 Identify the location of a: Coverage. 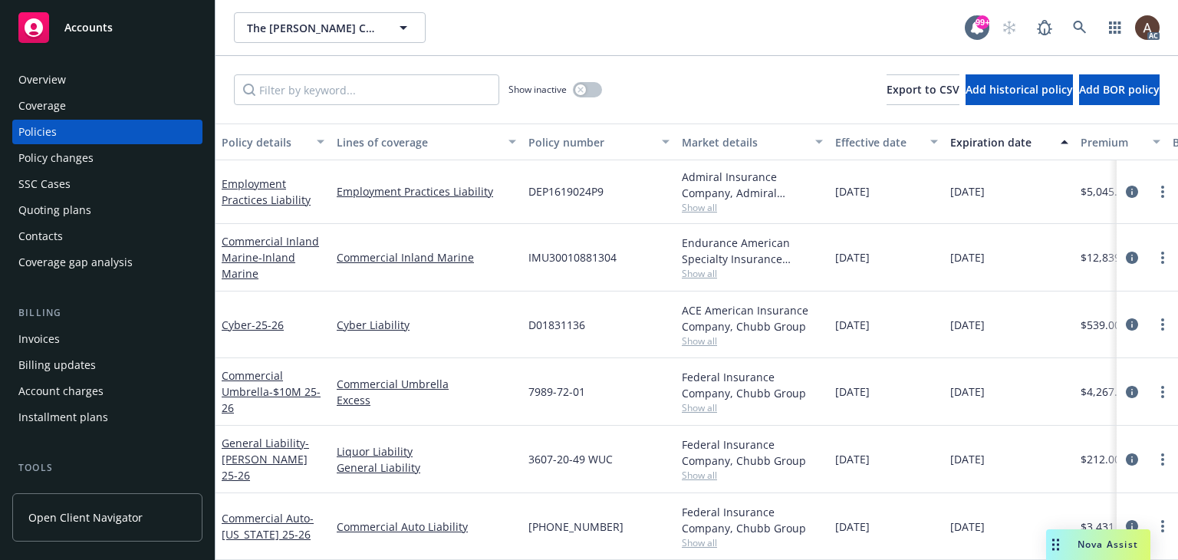
(107, 106).